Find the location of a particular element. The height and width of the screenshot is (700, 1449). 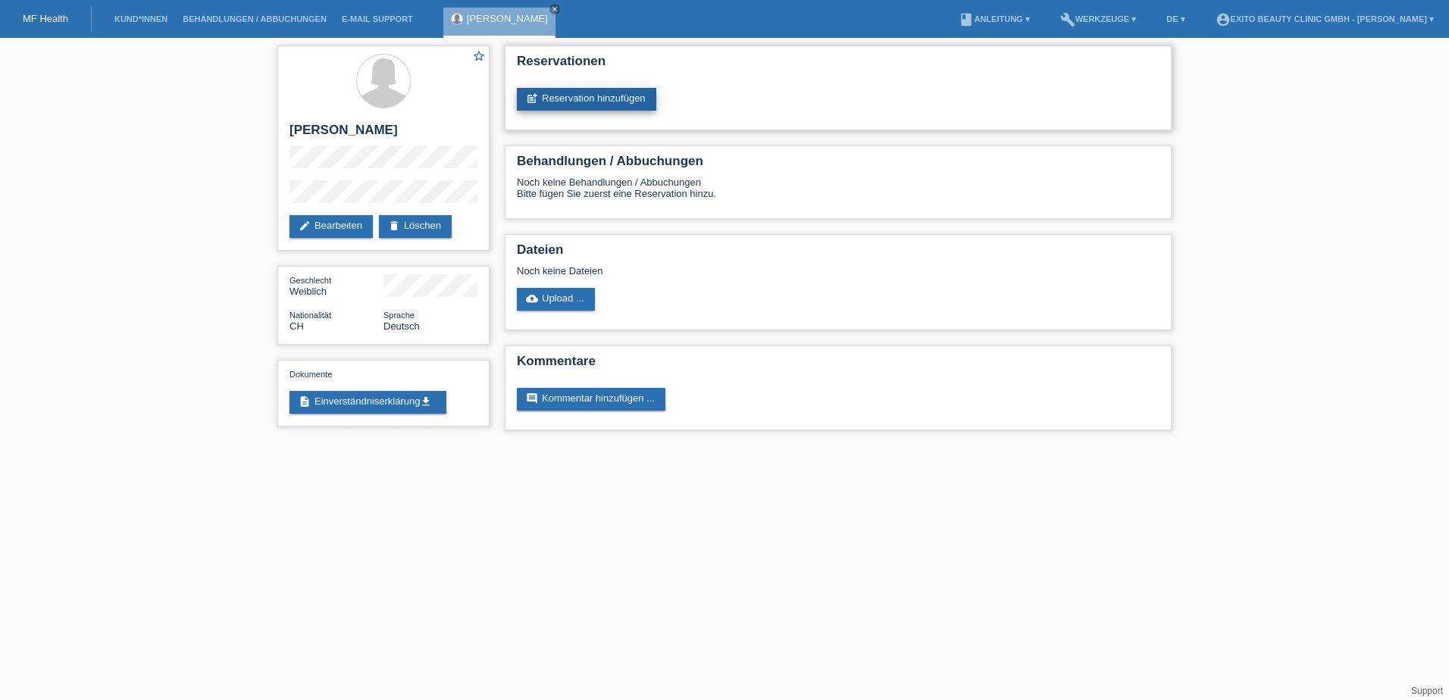

i: star_border is located at coordinates (479, 56).